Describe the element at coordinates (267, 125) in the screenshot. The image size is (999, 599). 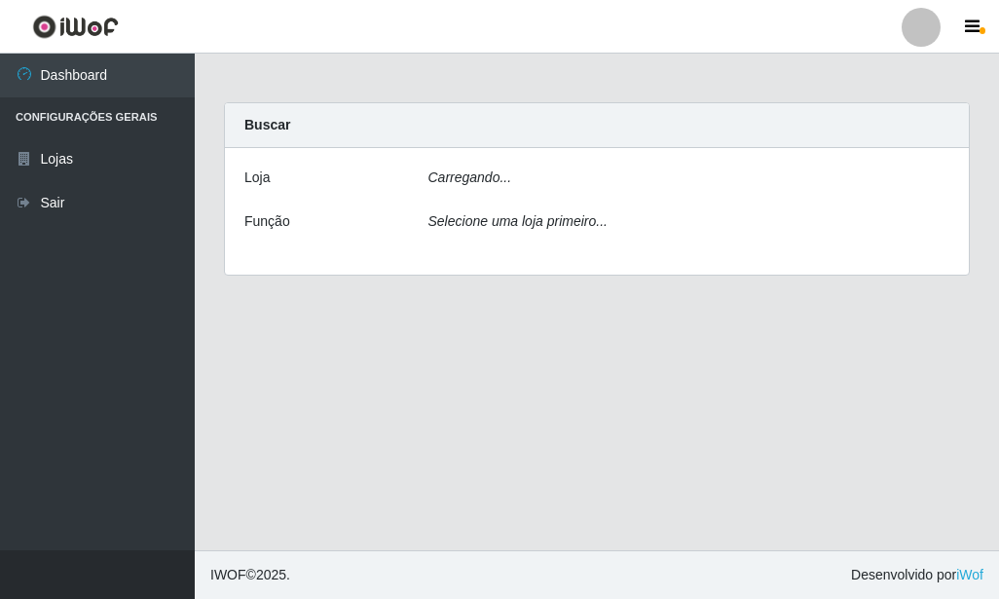
I see `strong: Buscar` at that location.